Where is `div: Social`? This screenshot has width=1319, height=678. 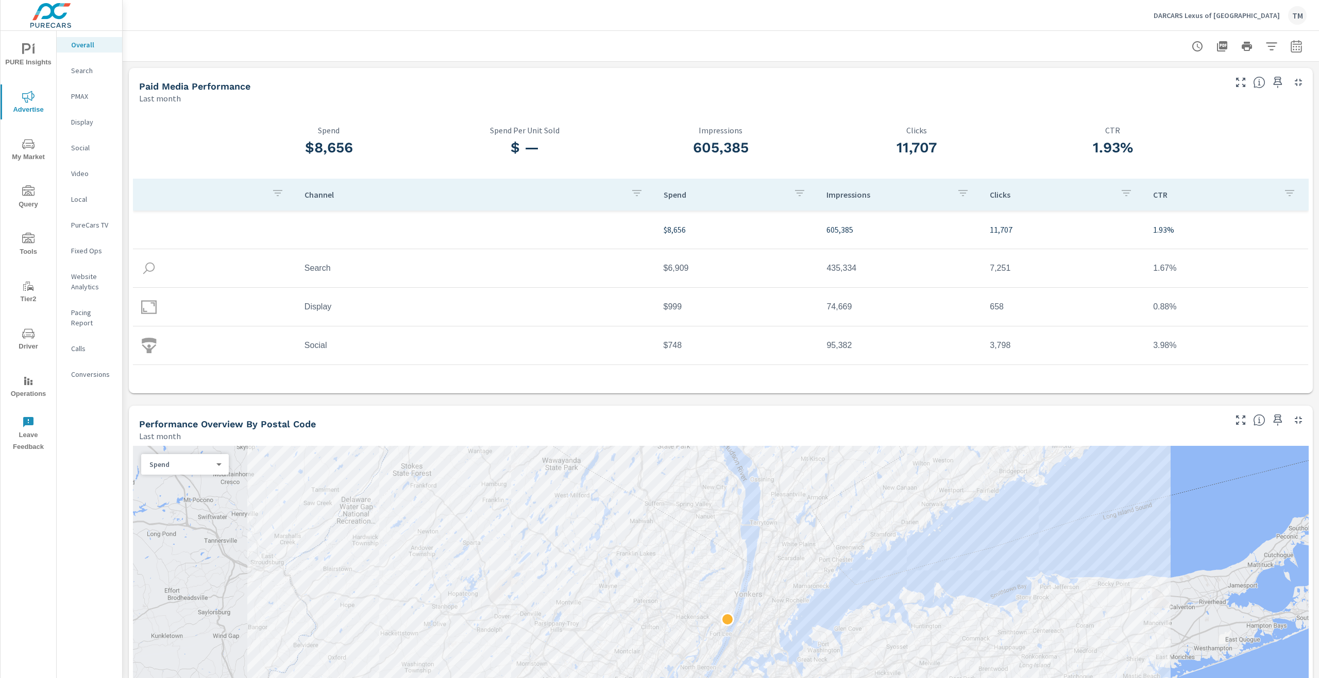 div: Social is located at coordinates (89, 148).